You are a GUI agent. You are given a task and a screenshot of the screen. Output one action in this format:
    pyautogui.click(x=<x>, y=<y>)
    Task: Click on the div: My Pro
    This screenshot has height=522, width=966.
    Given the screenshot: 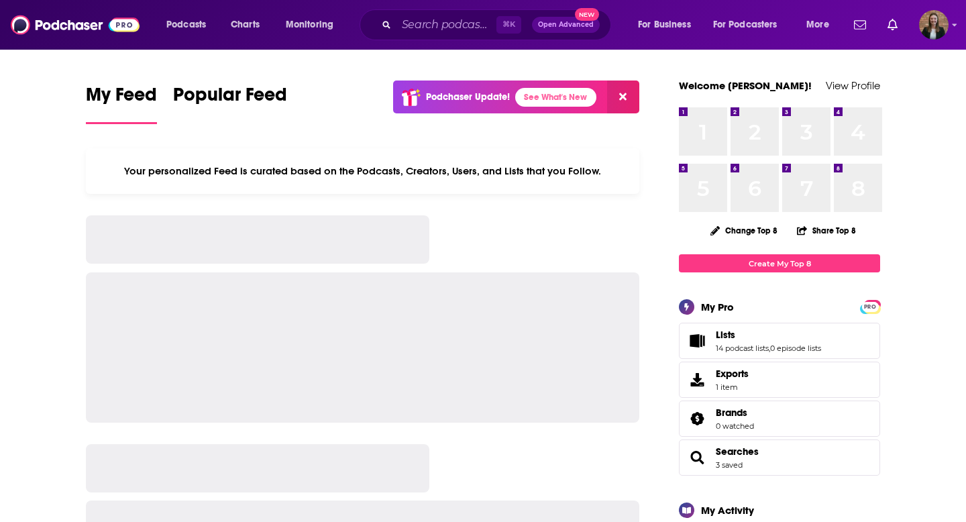 What is the action you would take?
    pyautogui.click(x=717, y=307)
    